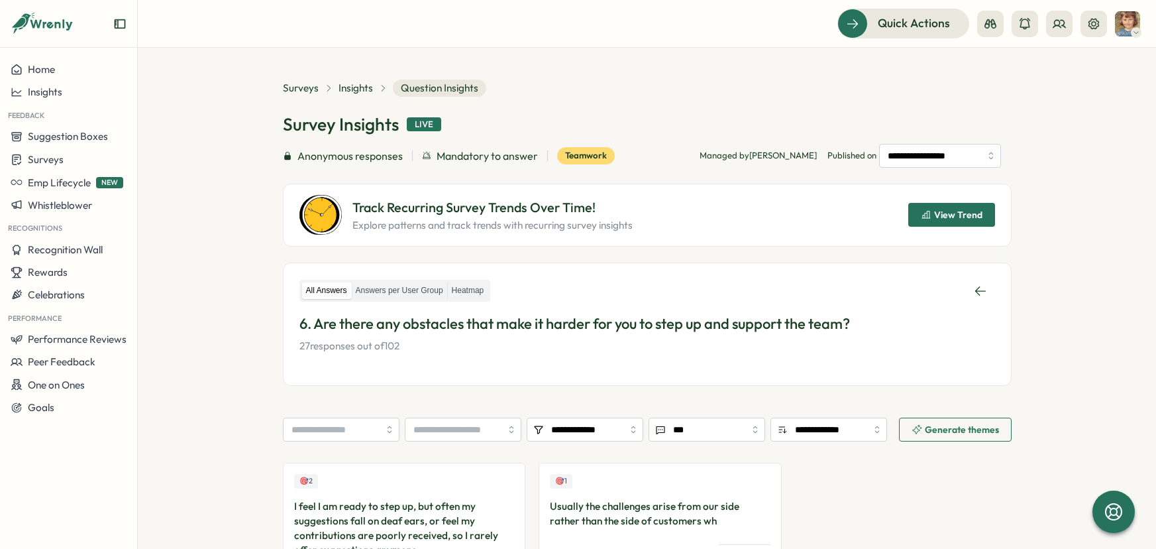 The width and height of the screenshot is (1156, 549). Describe the element at coordinates (350, 156) in the screenshot. I see `span: Anonymous responses` at that location.